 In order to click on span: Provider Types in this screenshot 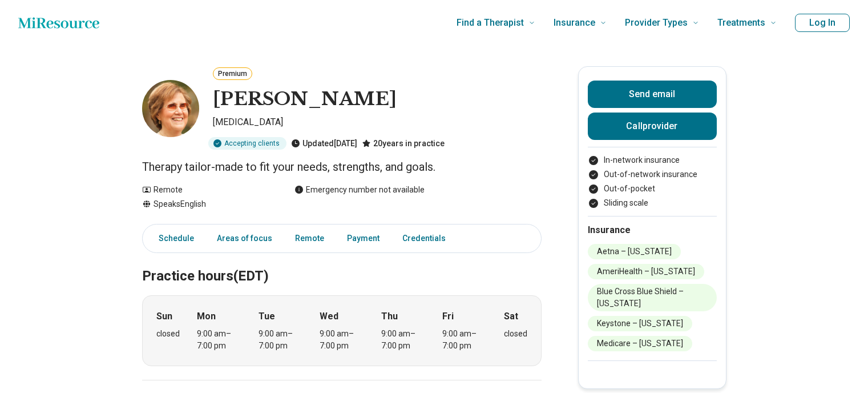, I will do `click(657, 23)`.